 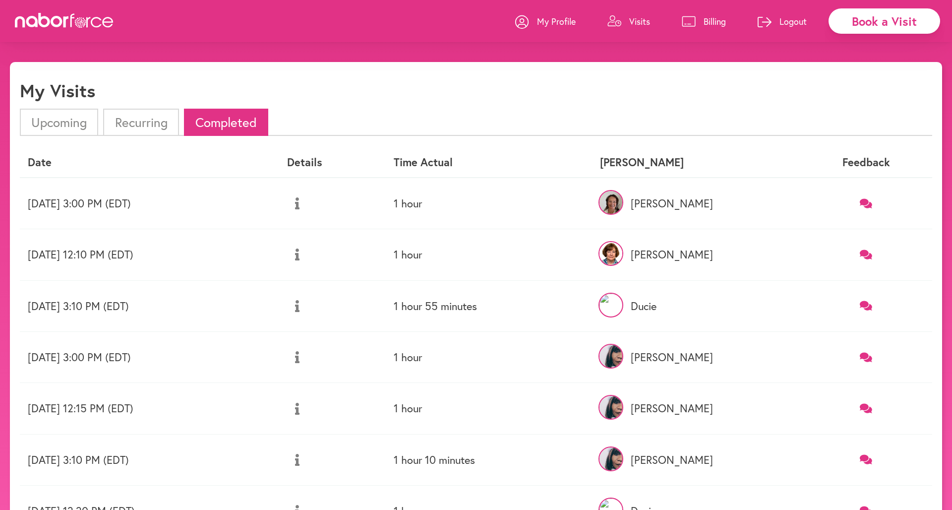 What do you see at coordinates (489, 305) in the screenshot?
I see `td: 1 hour 55 minutes` at bounding box center [489, 305].